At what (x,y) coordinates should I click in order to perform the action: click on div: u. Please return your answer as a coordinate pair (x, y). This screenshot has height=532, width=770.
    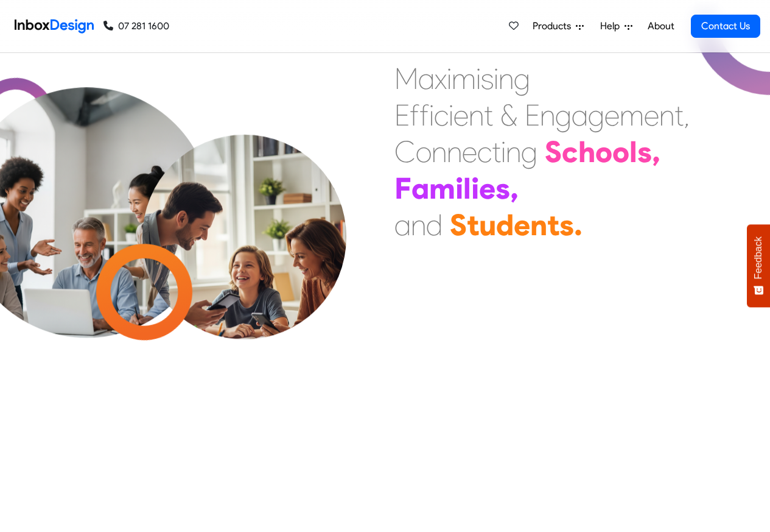
    Looking at the image, I should click on (488, 225).